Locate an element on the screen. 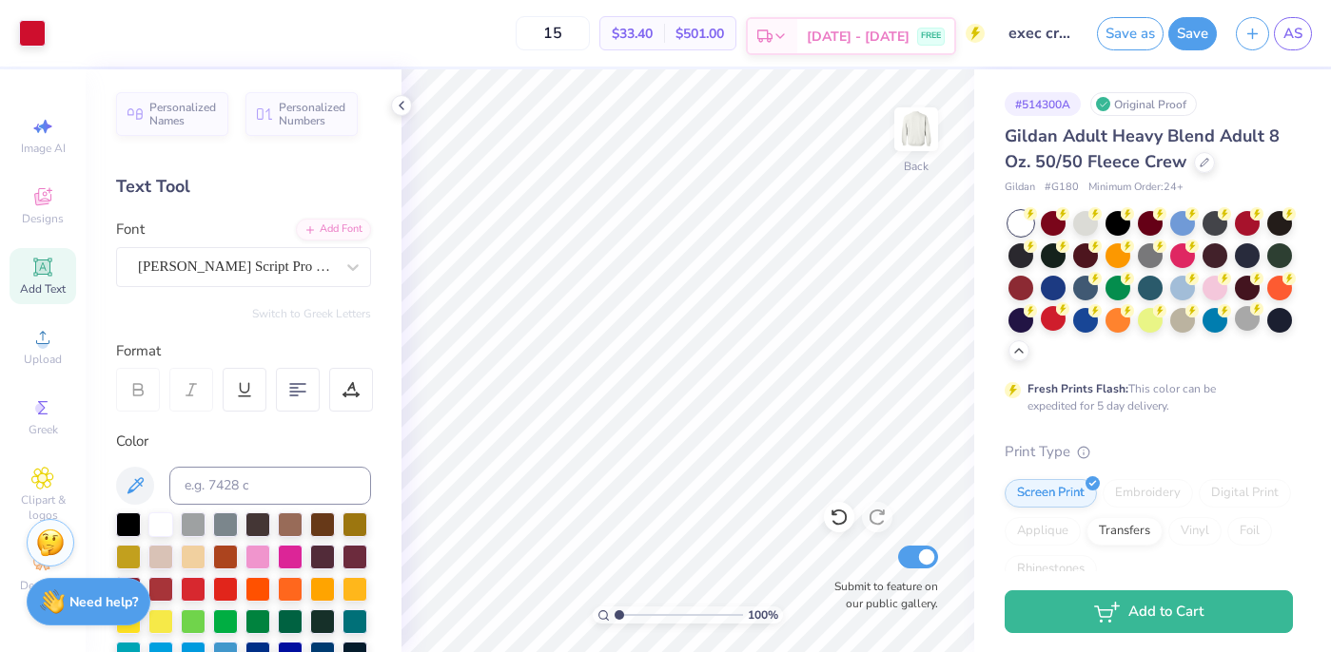 This screenshot has height=652, width=1331. label: Submit to feature on our public gallery. is located at coordinates (881, 595).